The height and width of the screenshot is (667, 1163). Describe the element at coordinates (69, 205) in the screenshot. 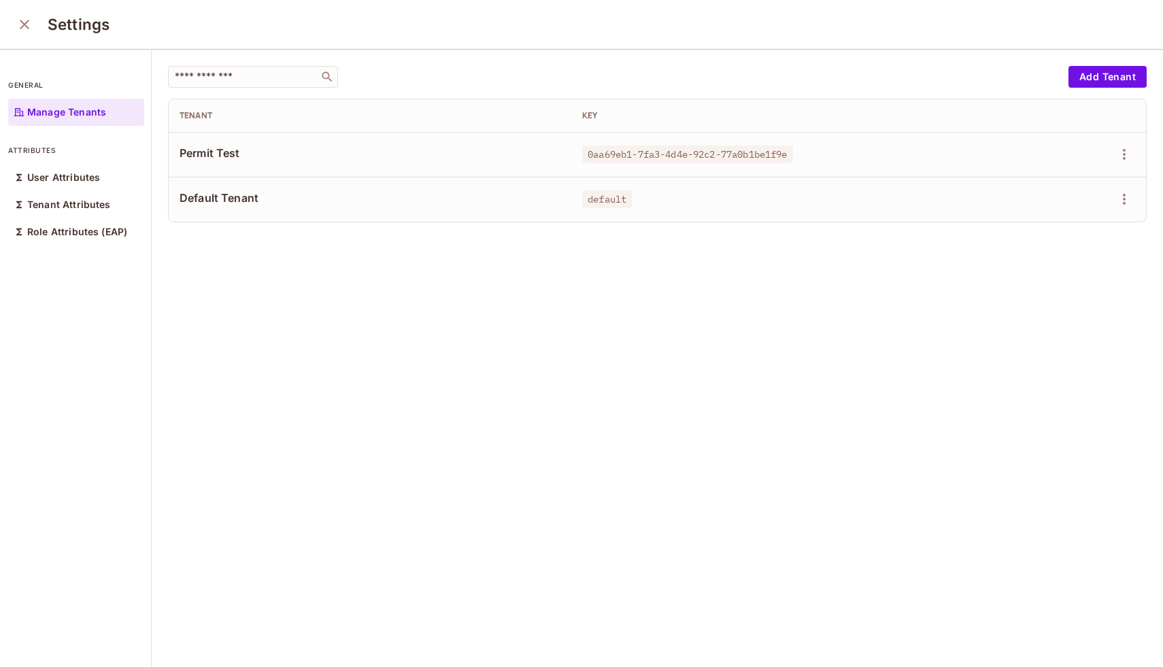

I see `p: Tenant Attributes` at that location.